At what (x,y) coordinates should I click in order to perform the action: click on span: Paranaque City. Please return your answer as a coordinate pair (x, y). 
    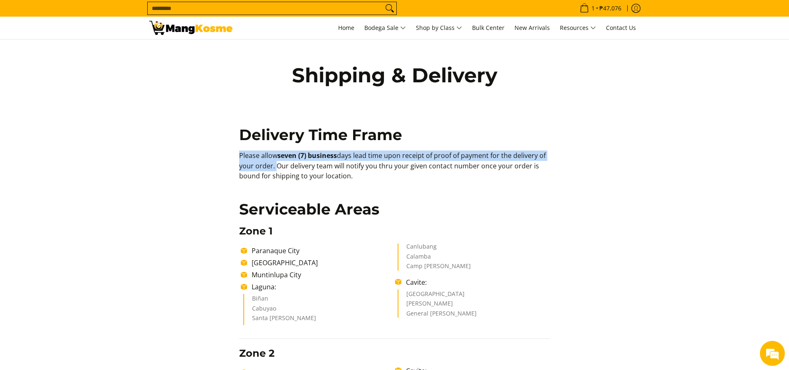
    Looking at the image, I should click on (275, 251).